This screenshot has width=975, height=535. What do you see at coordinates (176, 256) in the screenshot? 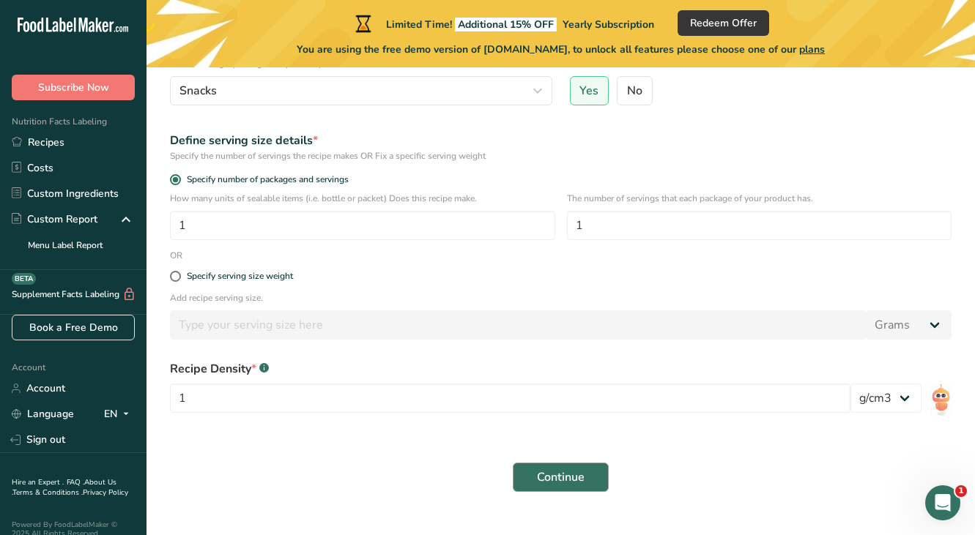
I see `div: OR` at bounding box center [176, 256].